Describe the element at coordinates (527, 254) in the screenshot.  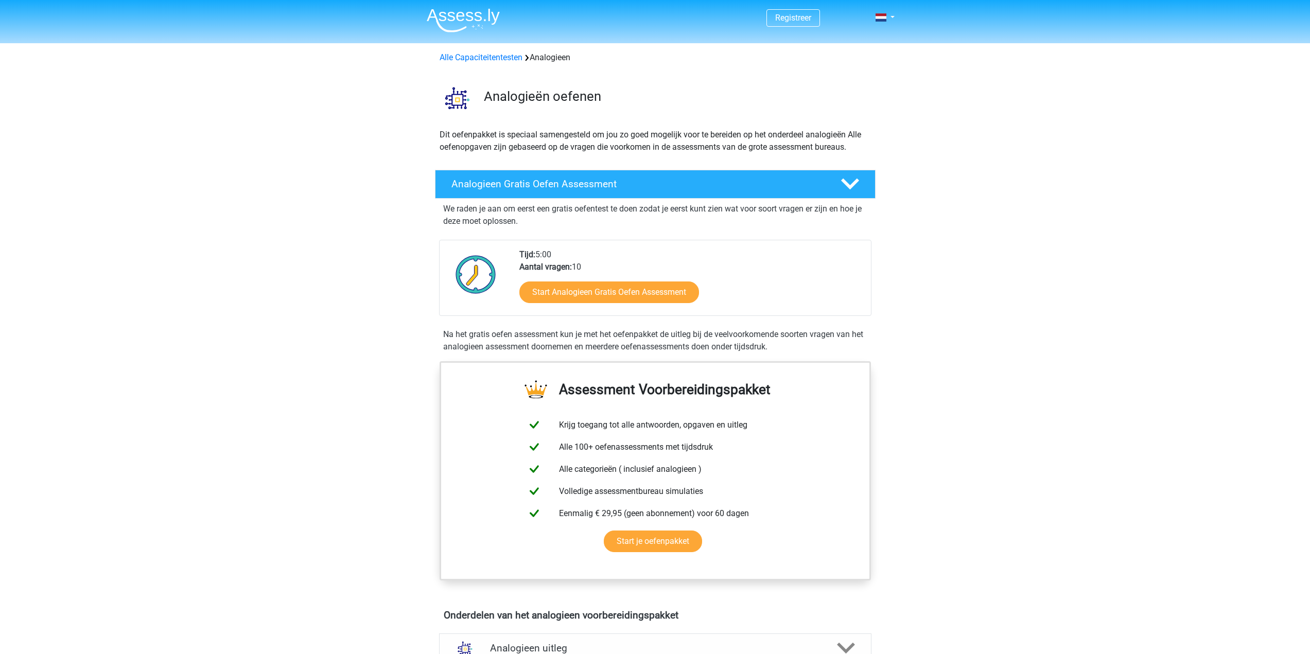
I see `b: Tijd:` at that location.